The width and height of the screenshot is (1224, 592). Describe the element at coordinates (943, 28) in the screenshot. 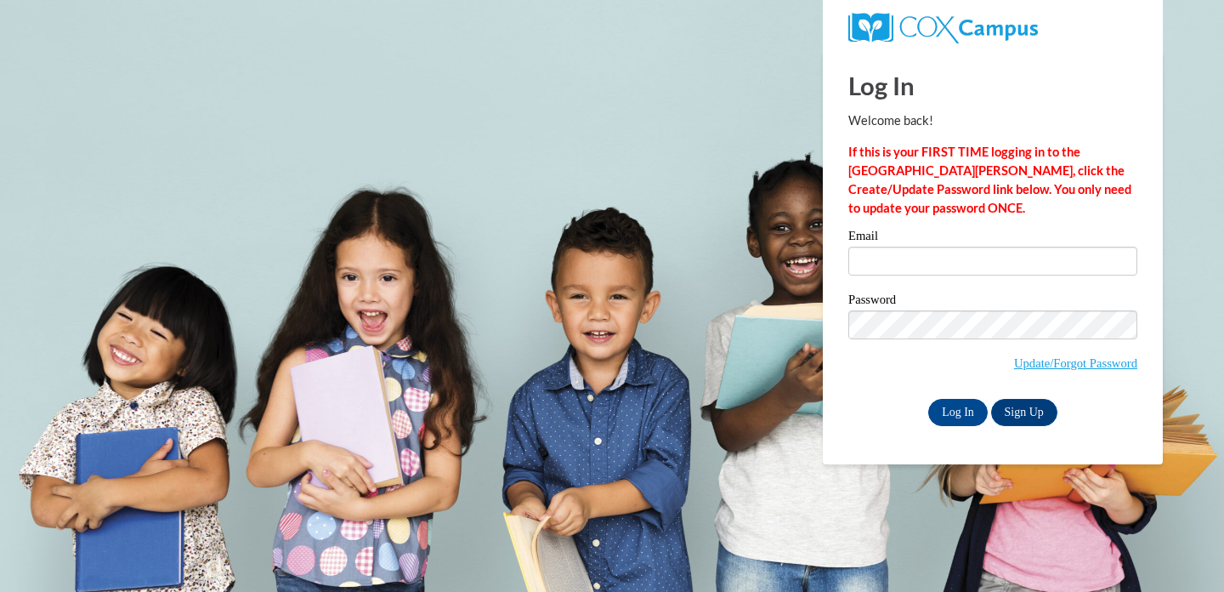

I see `img: COX Campus` at that location.